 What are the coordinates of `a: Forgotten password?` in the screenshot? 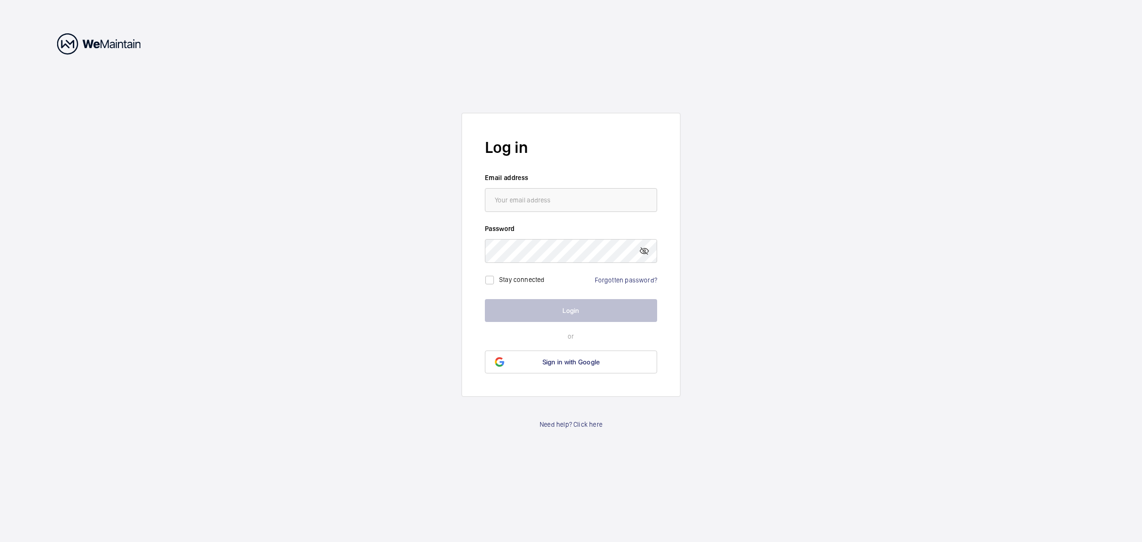 It's located at (626, 280).